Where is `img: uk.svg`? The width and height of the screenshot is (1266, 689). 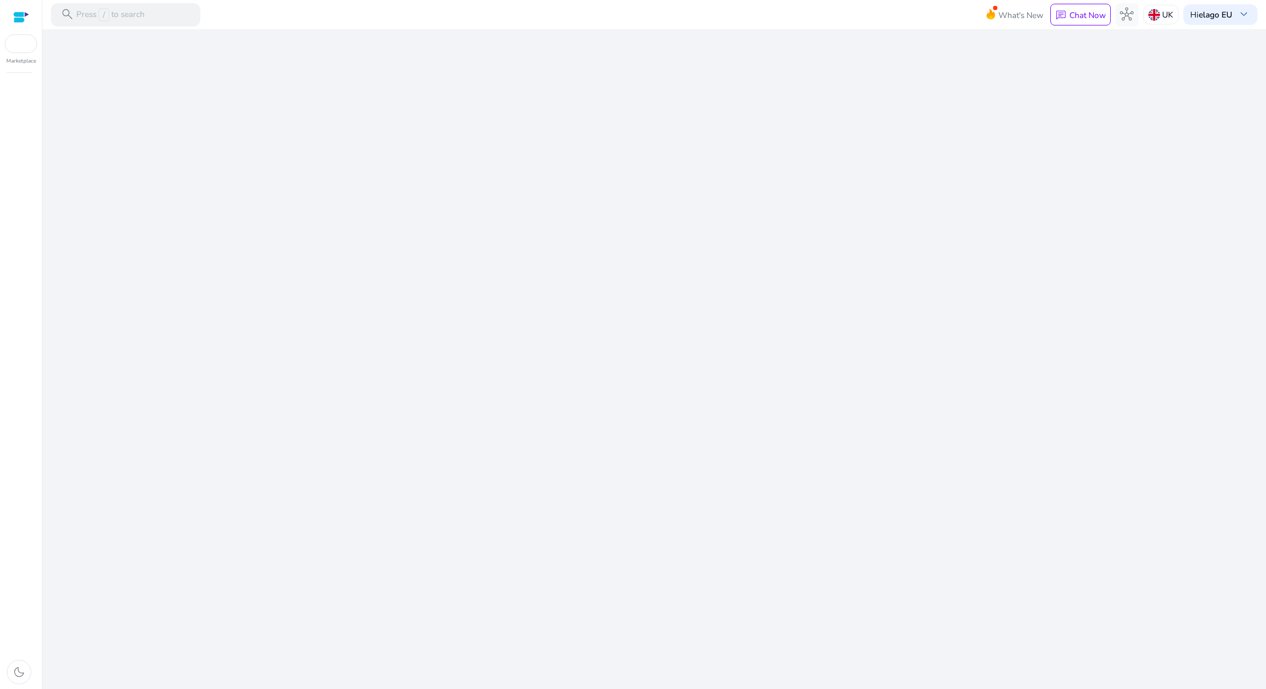
img: uk.svg is located at coordinates (1154, 15).